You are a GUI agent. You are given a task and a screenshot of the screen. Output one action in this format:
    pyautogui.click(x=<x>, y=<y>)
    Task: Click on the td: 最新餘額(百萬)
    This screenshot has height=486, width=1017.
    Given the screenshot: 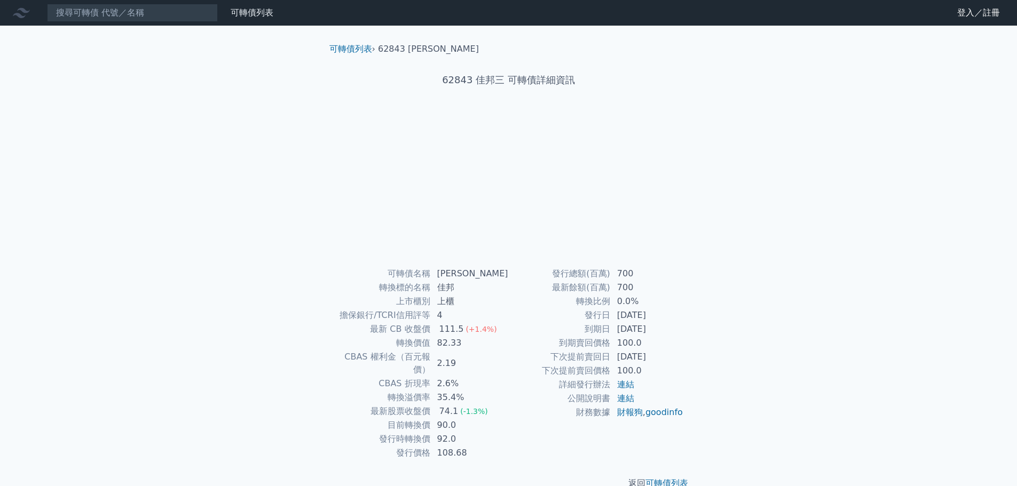 What is the action you would take?
    pyautogui.click(x=559, y=288)
    